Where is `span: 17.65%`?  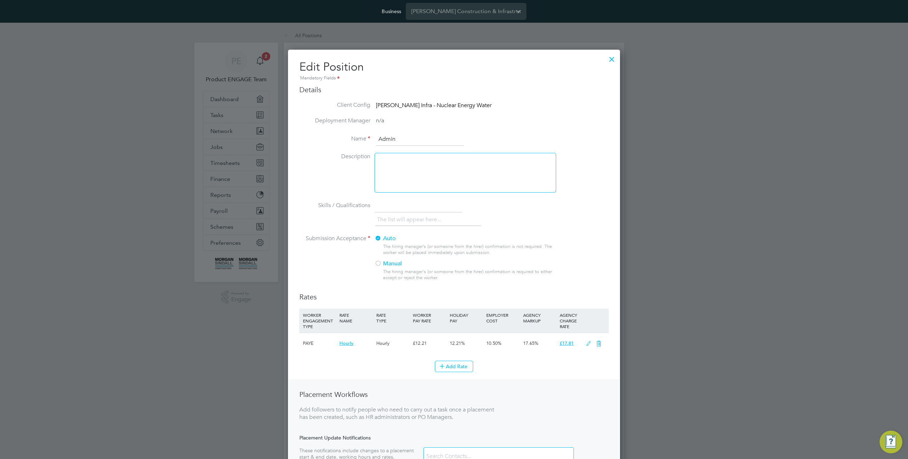
span: 17.65% is located at coordinates (530, 343).